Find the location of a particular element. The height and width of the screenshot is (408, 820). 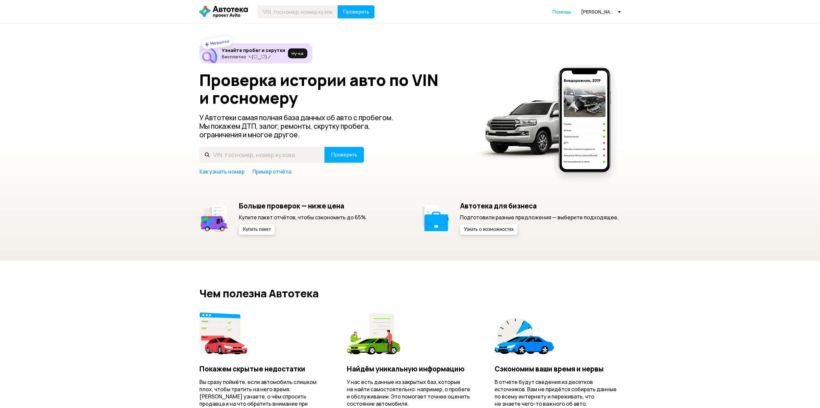

span: Узнать о возможностях is located at coordinates (489, 229).